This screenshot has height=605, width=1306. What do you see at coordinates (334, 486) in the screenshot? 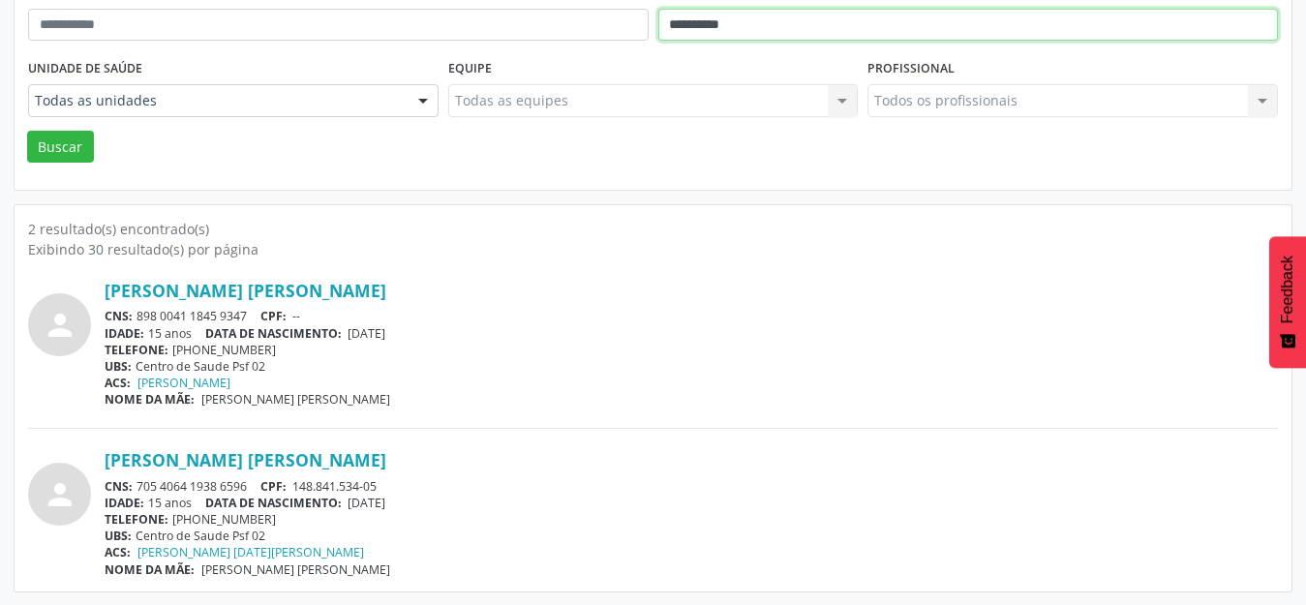
I see `span: 148.841.534-05` at bounding box center [334, 486].